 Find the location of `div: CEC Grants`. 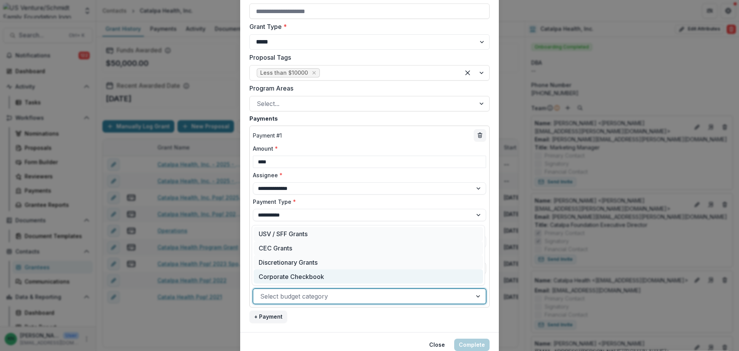

div: CEC Grants is located at coordinates (368, 248).